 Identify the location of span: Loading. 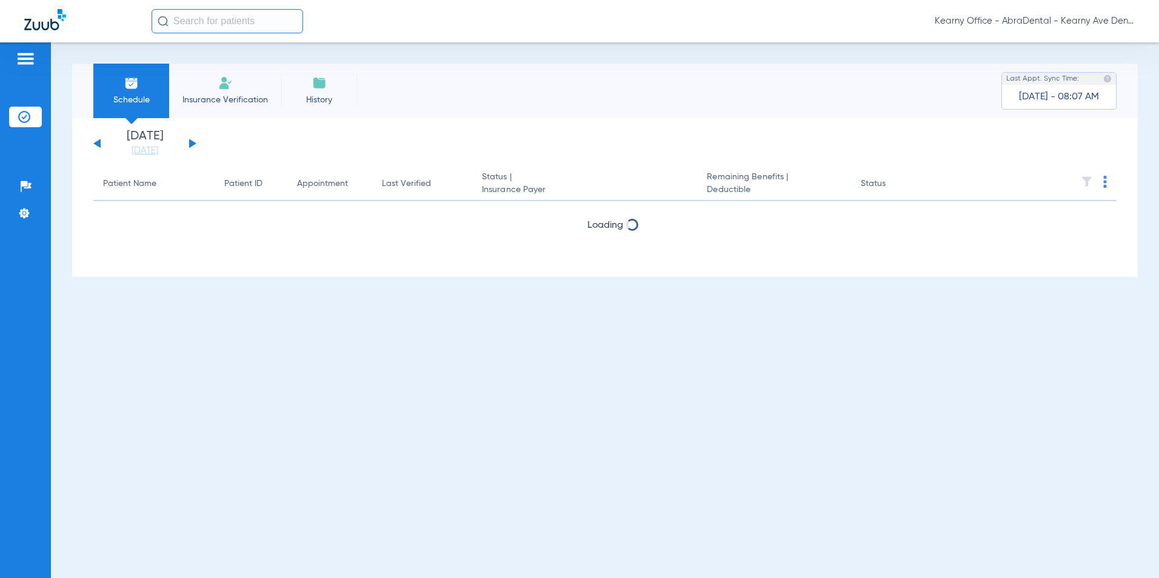
(605, 225).